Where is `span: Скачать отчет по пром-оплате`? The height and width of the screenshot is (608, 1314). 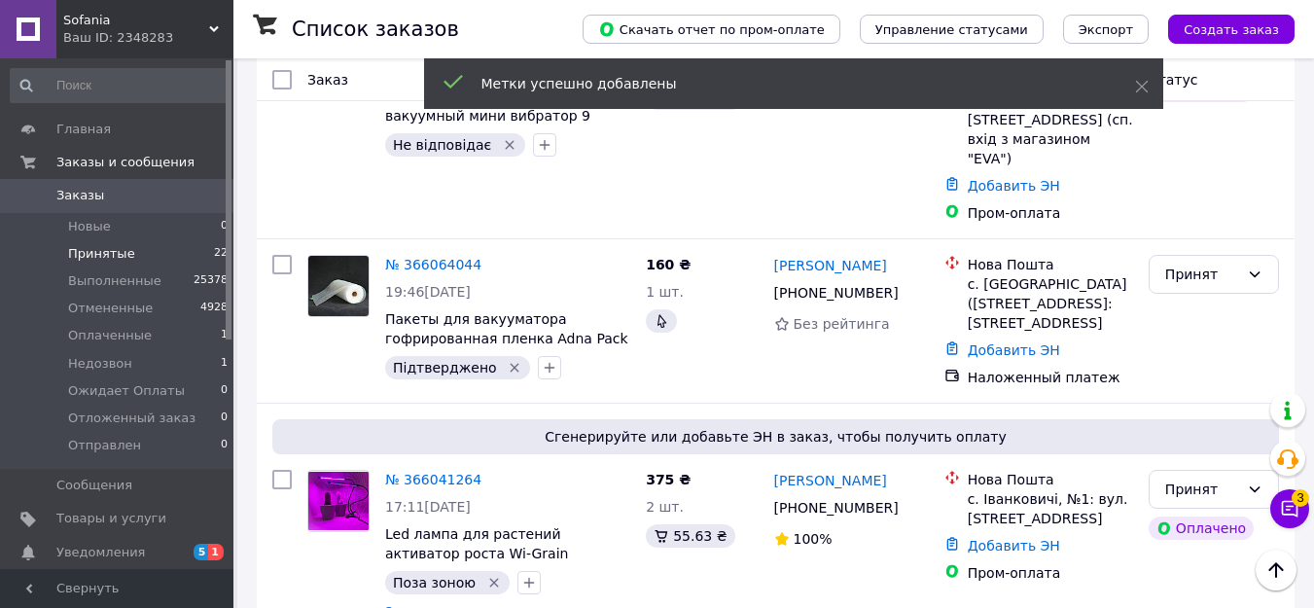 span: Скачать отчет по пром-оплате is located at coordinates (711, 29).